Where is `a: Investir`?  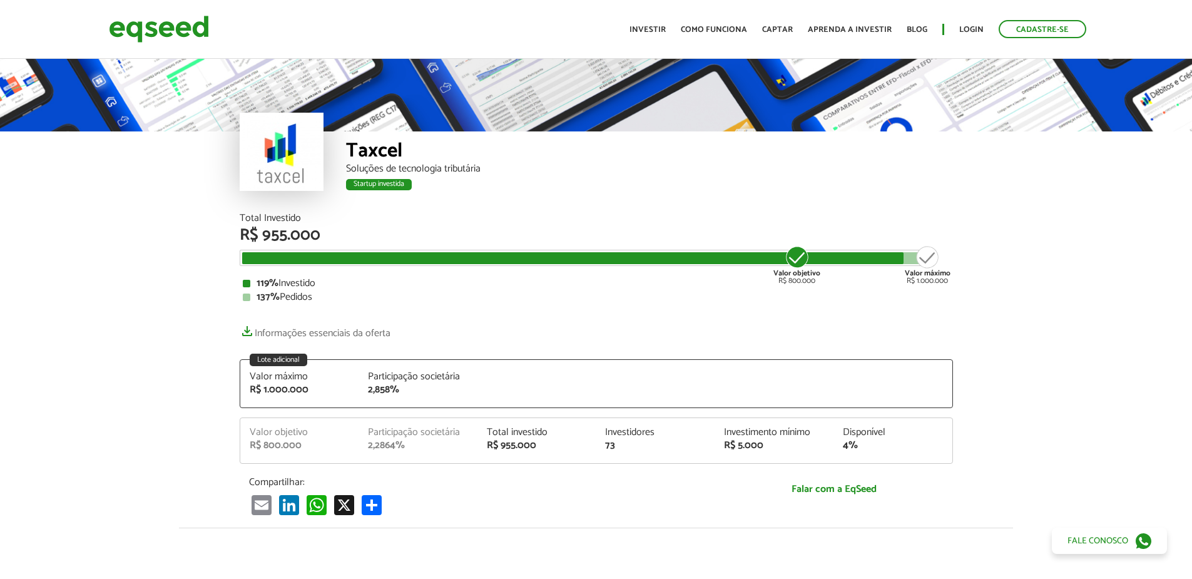
a: Investir is located at coordinates (647, 29).